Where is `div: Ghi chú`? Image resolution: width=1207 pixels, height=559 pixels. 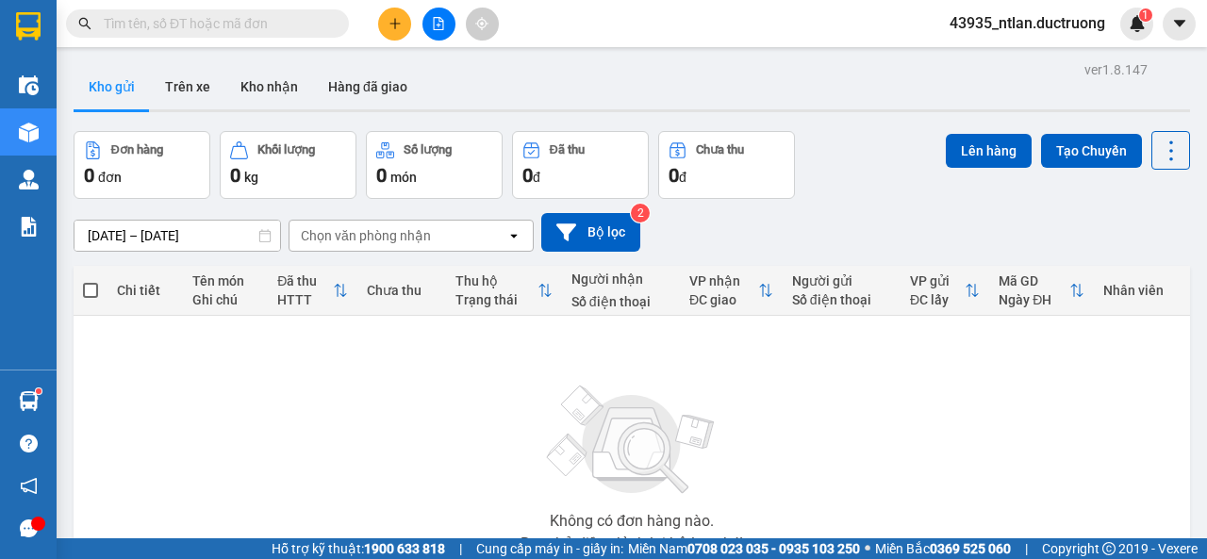 div: Ghi chú is located at coordinates (225, 300).